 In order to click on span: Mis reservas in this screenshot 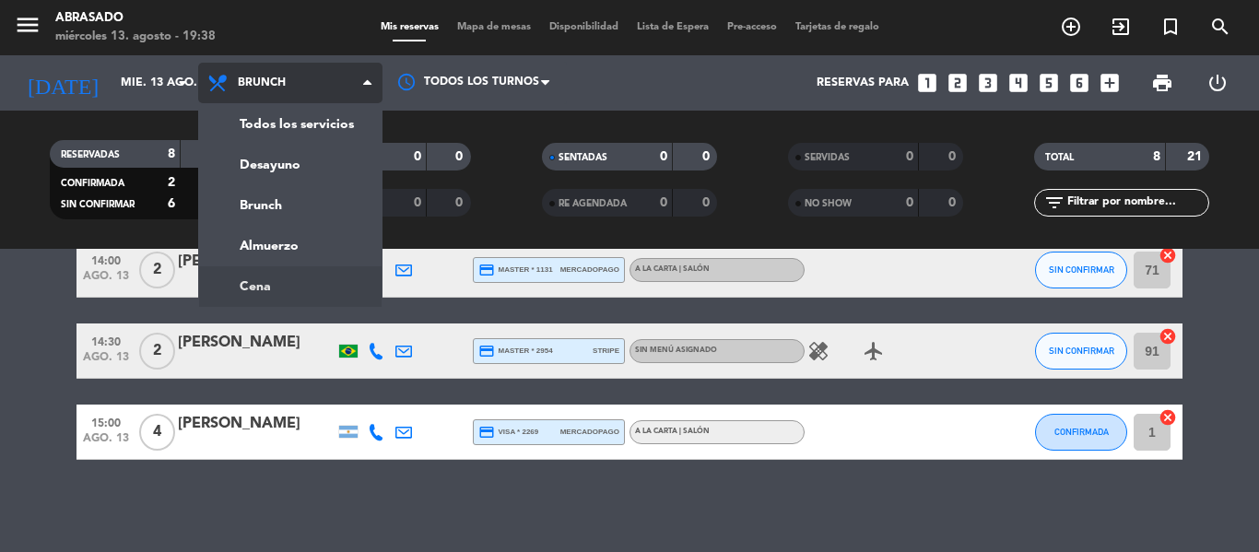, I will do `click(409, 27)`.